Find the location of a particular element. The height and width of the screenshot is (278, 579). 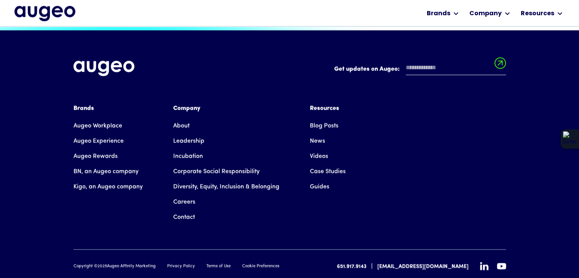

a: 651.917.9143 is located at coordinates (352, 267).